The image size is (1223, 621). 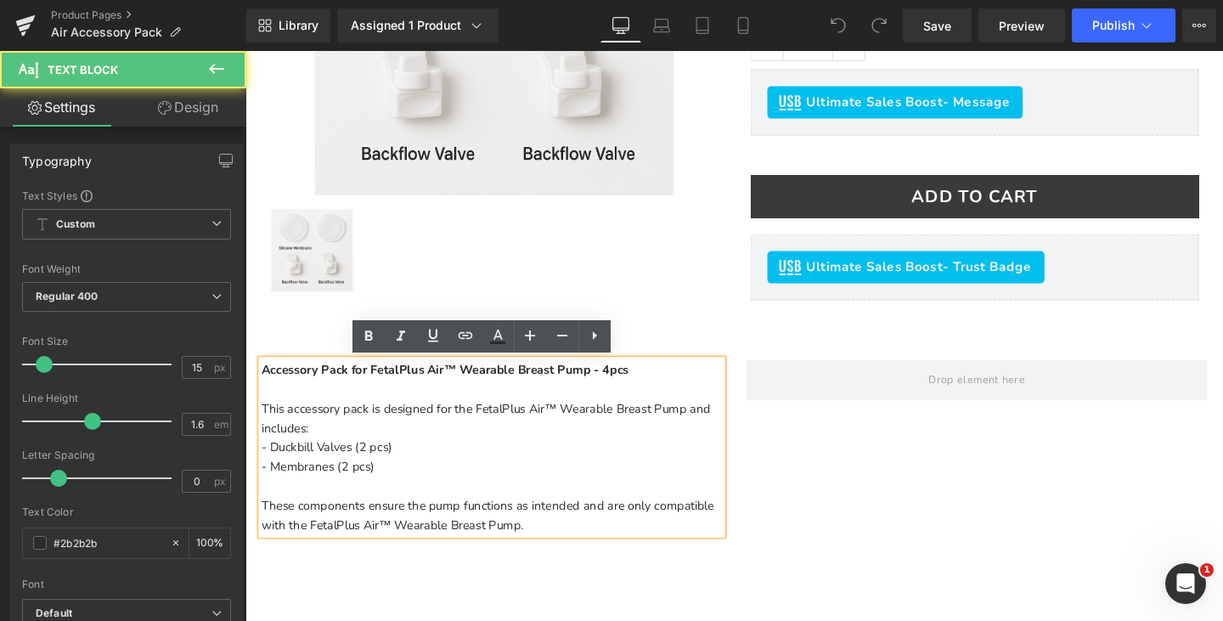 I want to click on span: - Trust Badge, so click(x=780, y=228).